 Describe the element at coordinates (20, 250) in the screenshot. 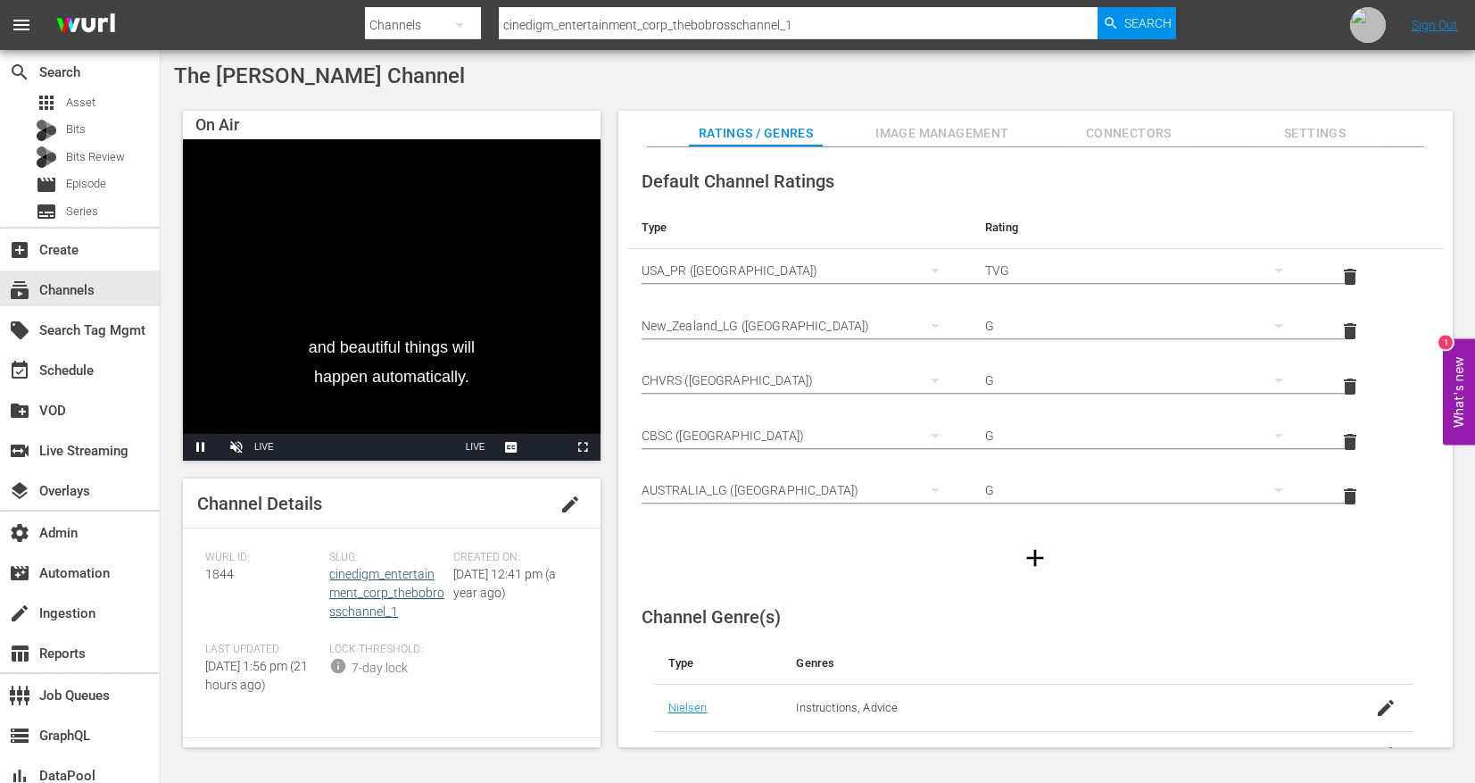

I see `span: Create` at that location.